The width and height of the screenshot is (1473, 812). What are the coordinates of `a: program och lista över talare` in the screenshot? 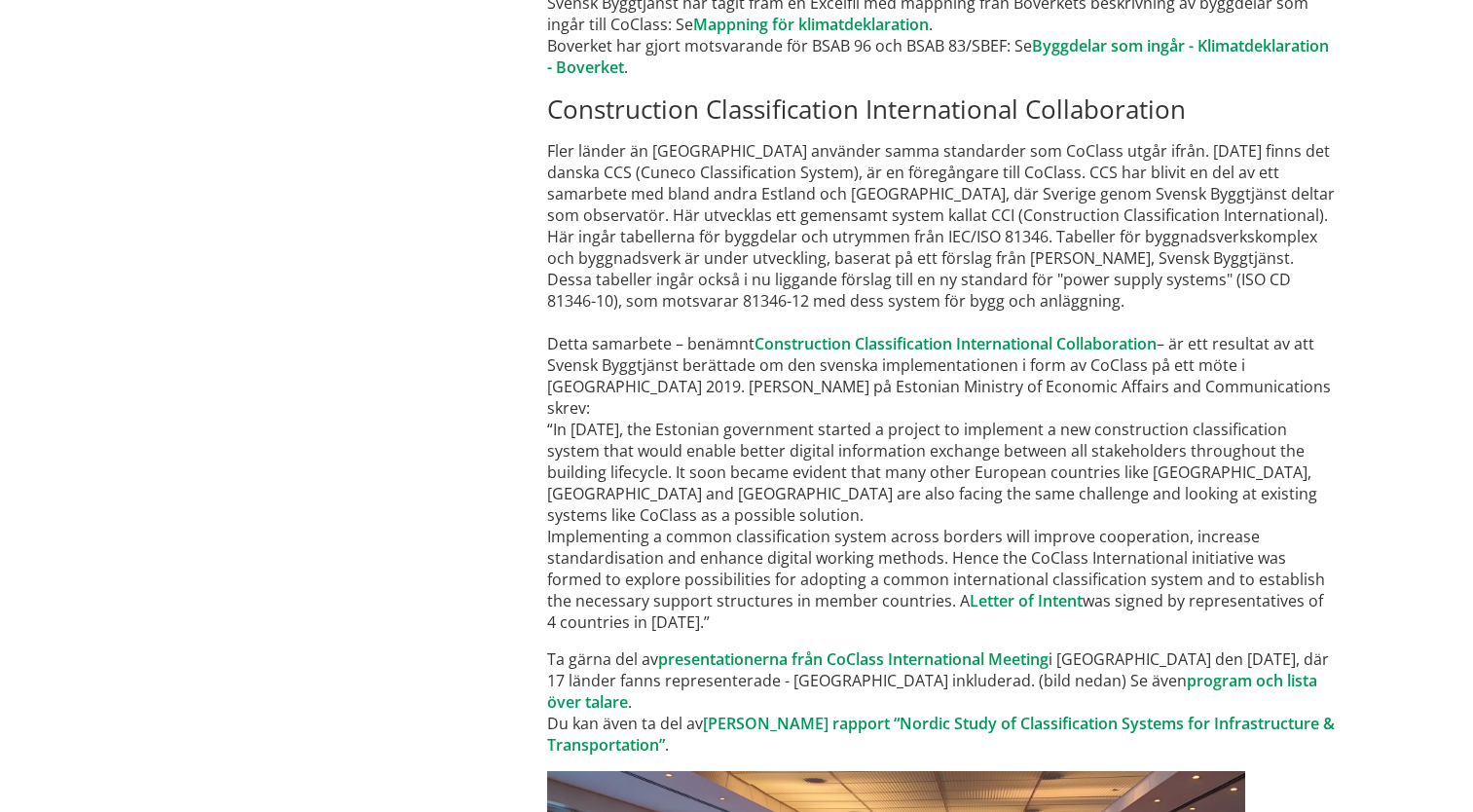 It's located at (932, 691).